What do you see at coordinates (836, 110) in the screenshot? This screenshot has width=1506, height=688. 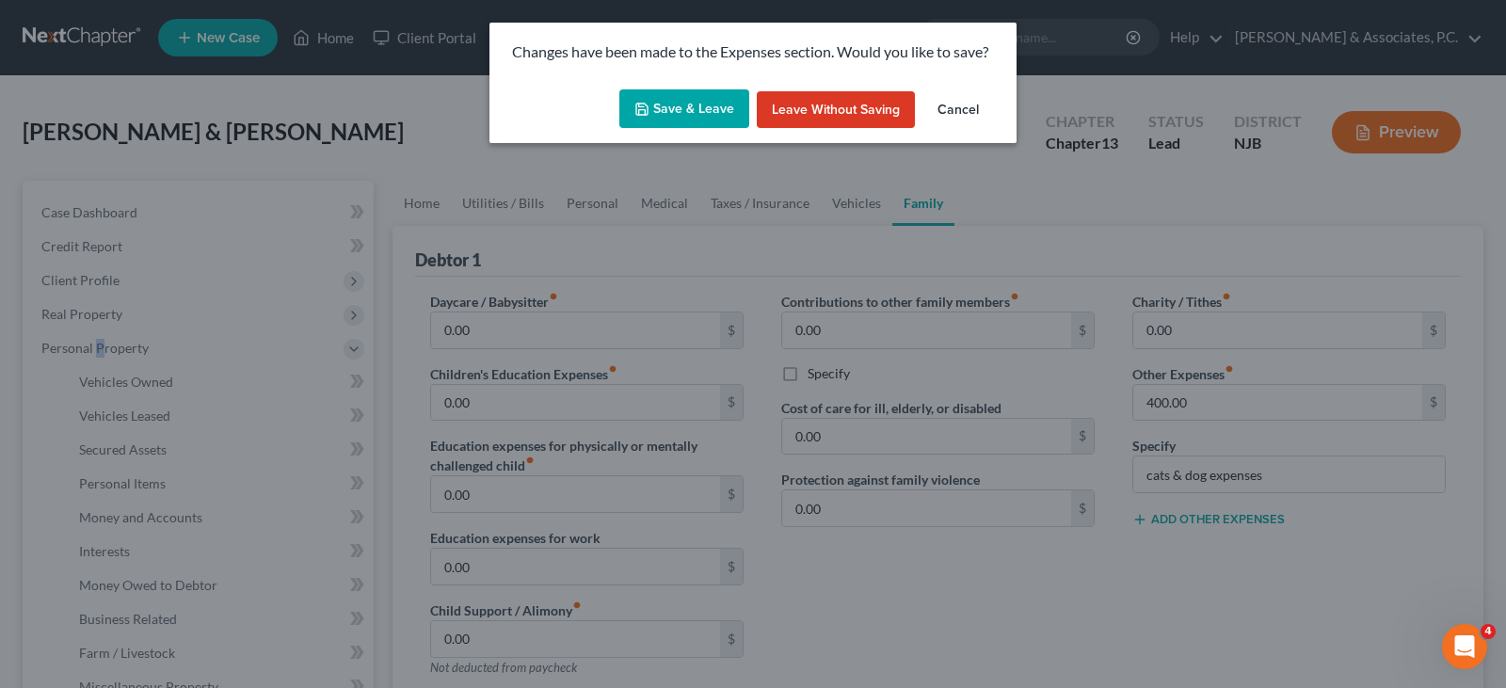 I see `button: Leave without Saving` at bounding box center [836, 110].